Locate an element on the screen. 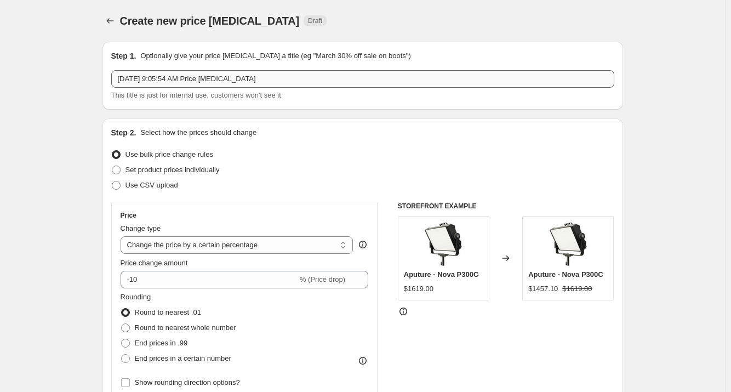 This screenshot has width=731, height=392. span: % (Price drop) is located at coordinates (322, 279).